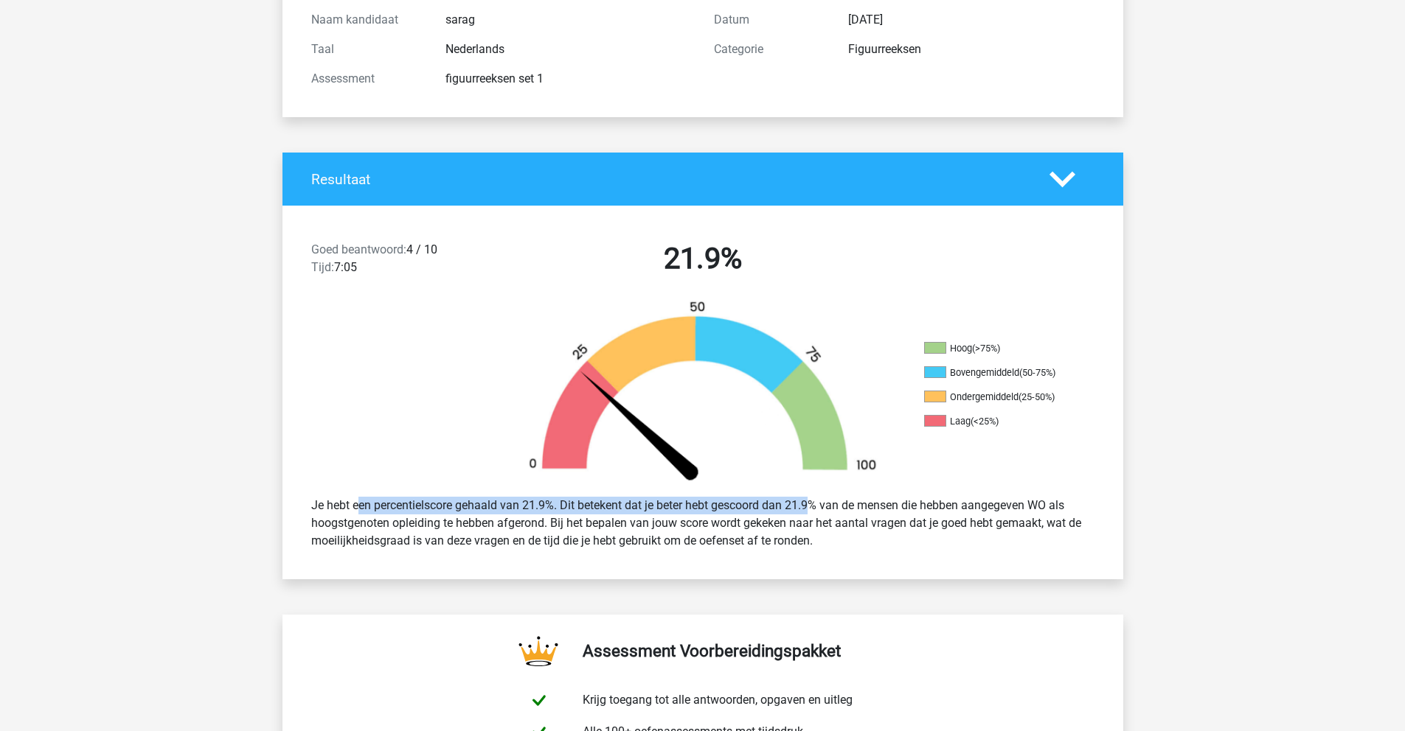 The width and height of the screenshot is (1405, 731). What do you see at coordinates (703, 524) in the screenshot?
I see `div: Je hebt een percentielscore gehaald van 21.9%. Dit betekent dat je beter hebt gescoord dan 21.9% ...` at bounding box center [703, 524].